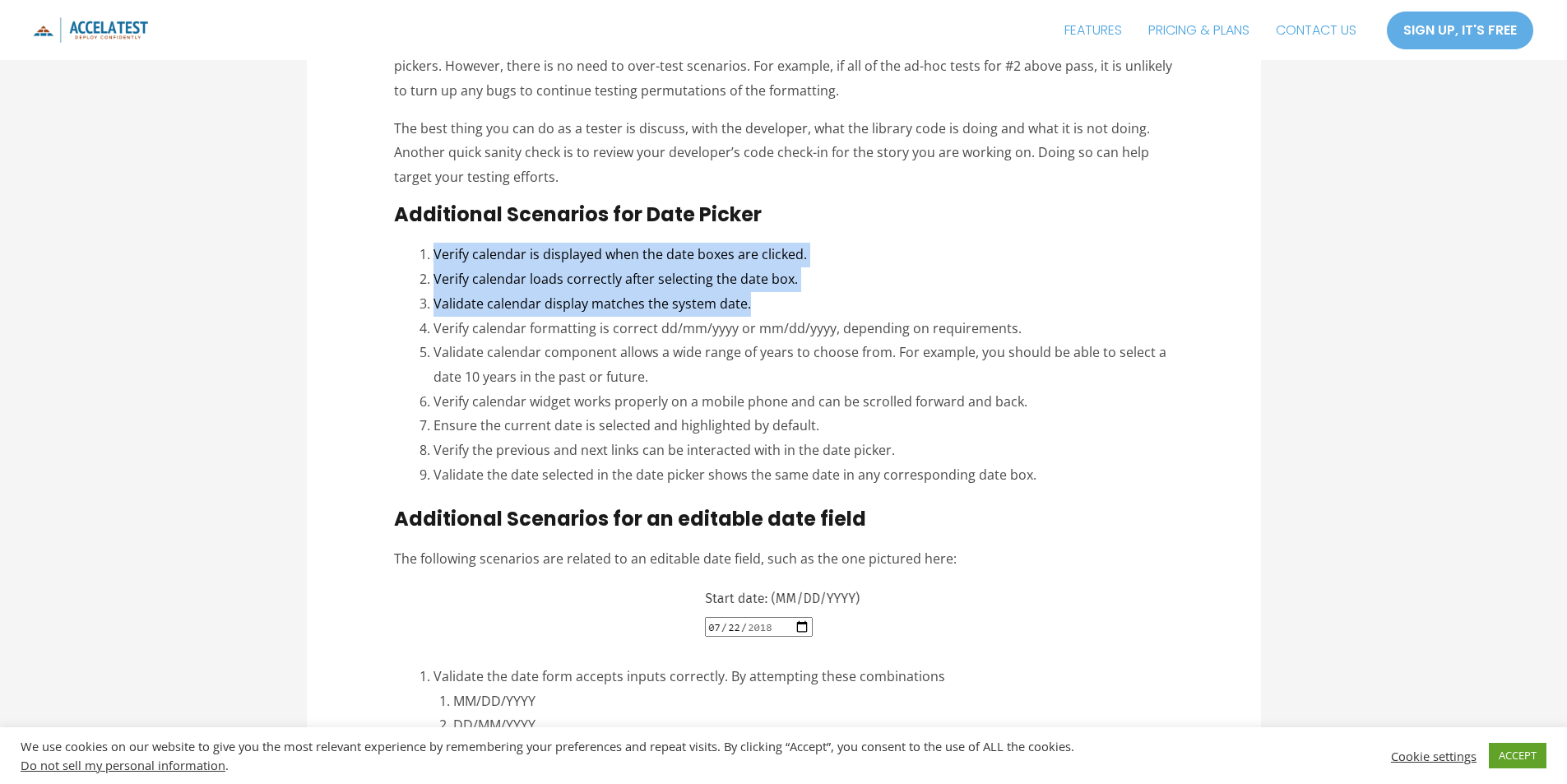 The width and height of the screenshot is (1567, 784). What do you see at coordinates (783, 153) in the screenshot?
I see `p: The best thing you can do as a tester is discuss, with the developer, what the library code is do...` at bounding box center [783, 153].